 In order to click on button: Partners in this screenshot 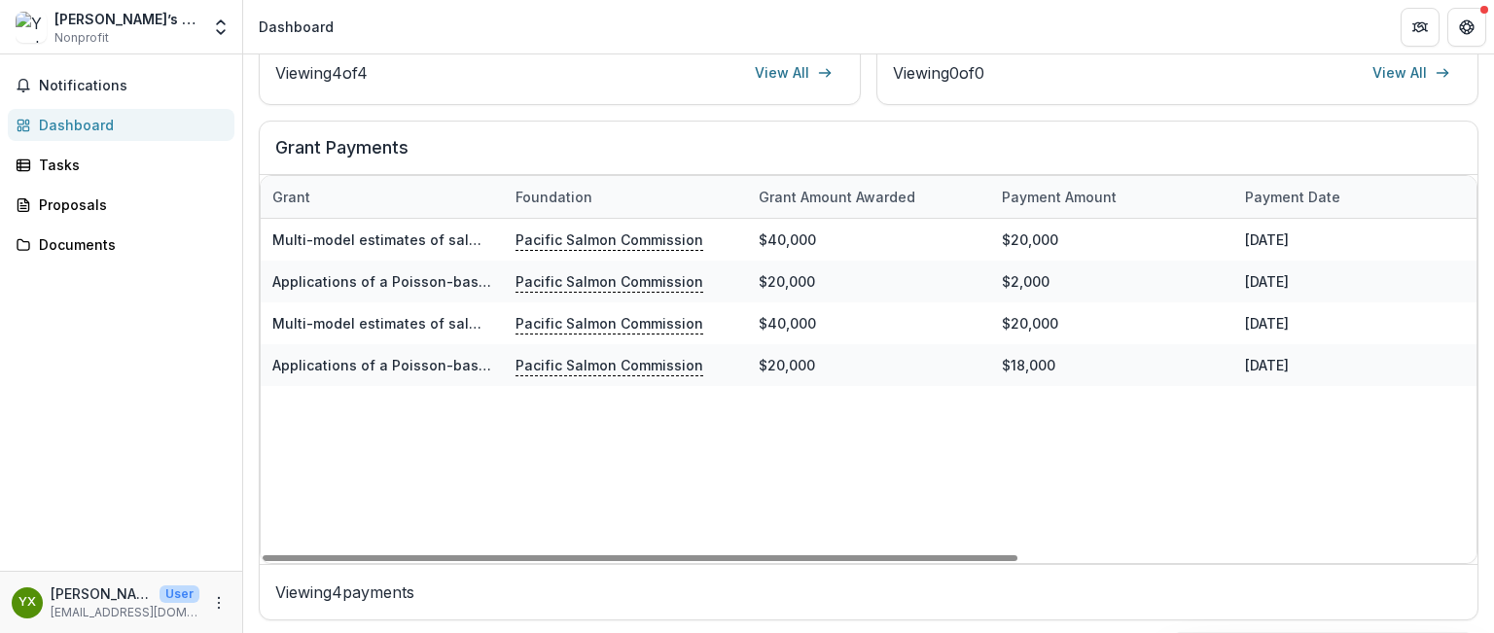, I will do `click(1420, 27)`.